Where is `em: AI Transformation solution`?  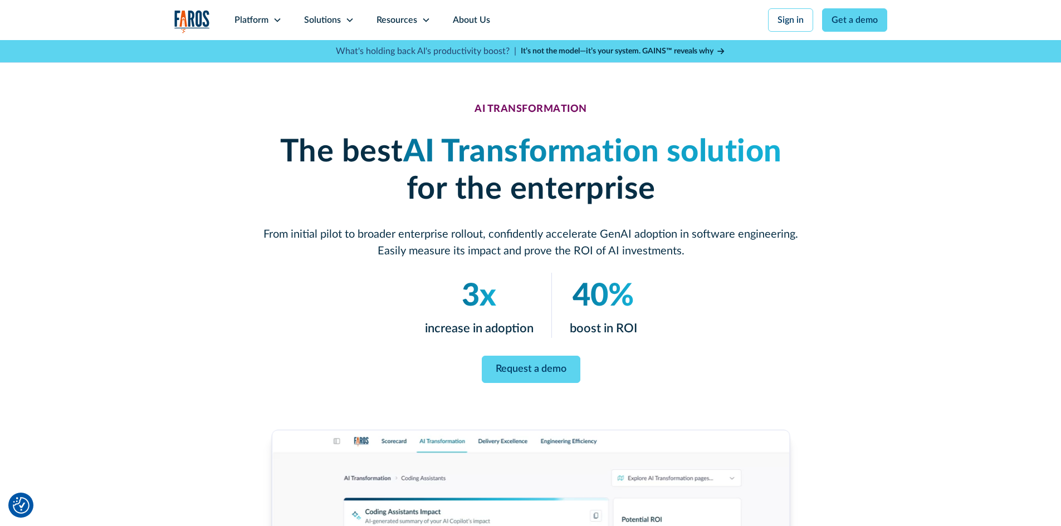 em: AI Transformation solution is located at coordinates (592, 152).